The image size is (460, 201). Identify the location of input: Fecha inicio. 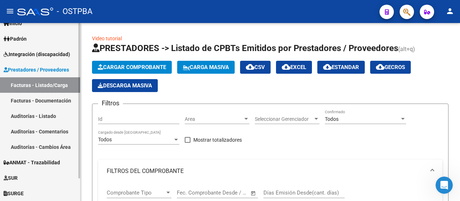
(191, 193).